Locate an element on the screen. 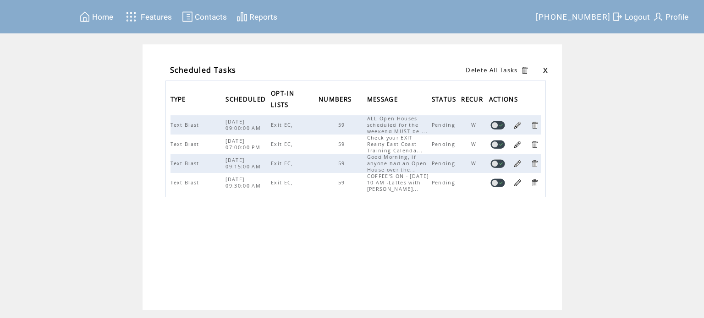 The height and width of the screenshot is (318, 704). span: Home is located at coordinates (103, 17).